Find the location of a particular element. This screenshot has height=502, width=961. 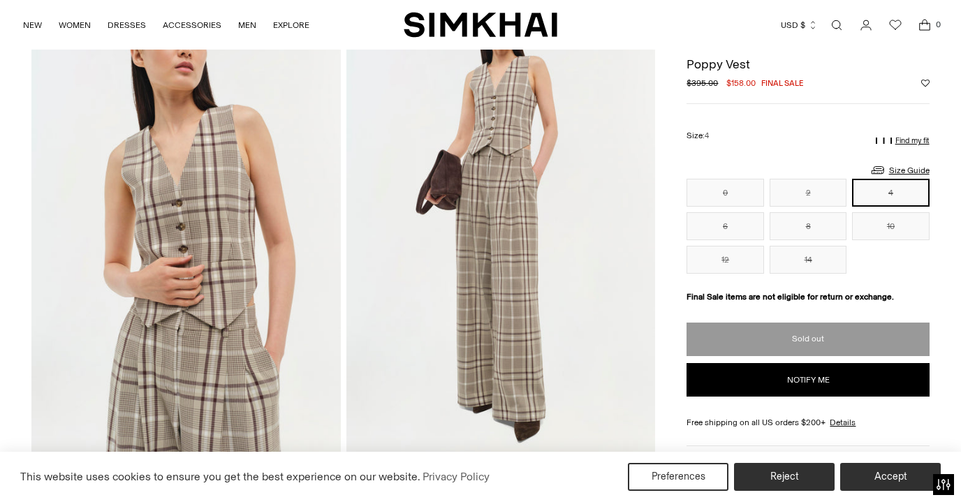

span: 4 is located at coordinates (707, 136).